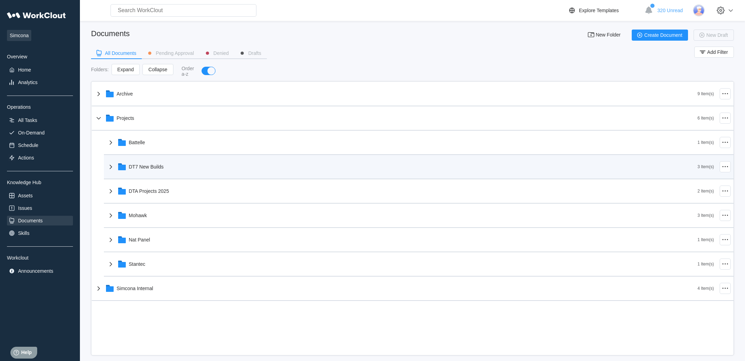  What do you see at coordinates (100, 70) in the screenshot?
I see `div: Folders :` at bounding box center [100, 70].